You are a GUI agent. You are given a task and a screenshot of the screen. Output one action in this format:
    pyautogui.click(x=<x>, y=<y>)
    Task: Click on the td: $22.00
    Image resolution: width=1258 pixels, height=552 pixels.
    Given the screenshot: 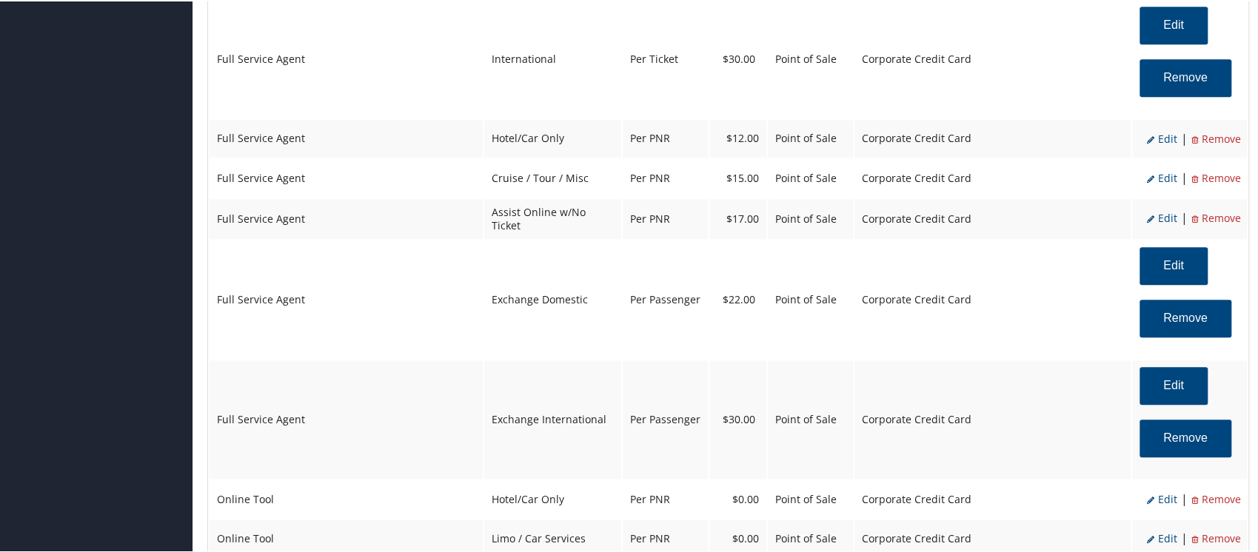 What is the action you would take?
    pyautogui.click(x=738, y=298)
    